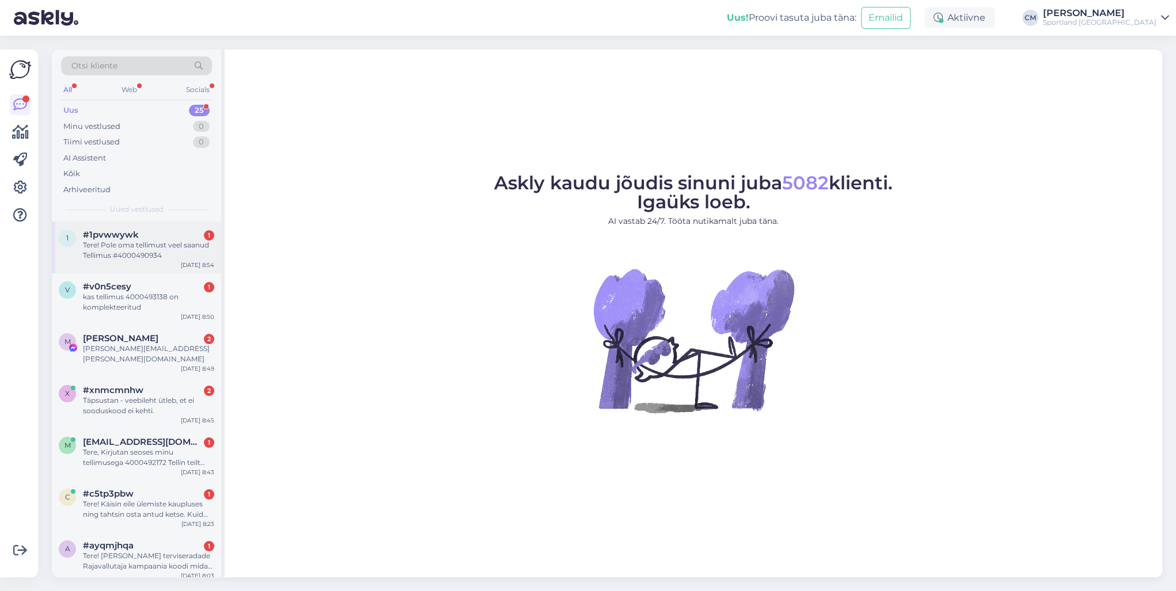 This screenshot has width=1176, height=591. I want to click on span: #ayqmjhqa, so click(108, 546).